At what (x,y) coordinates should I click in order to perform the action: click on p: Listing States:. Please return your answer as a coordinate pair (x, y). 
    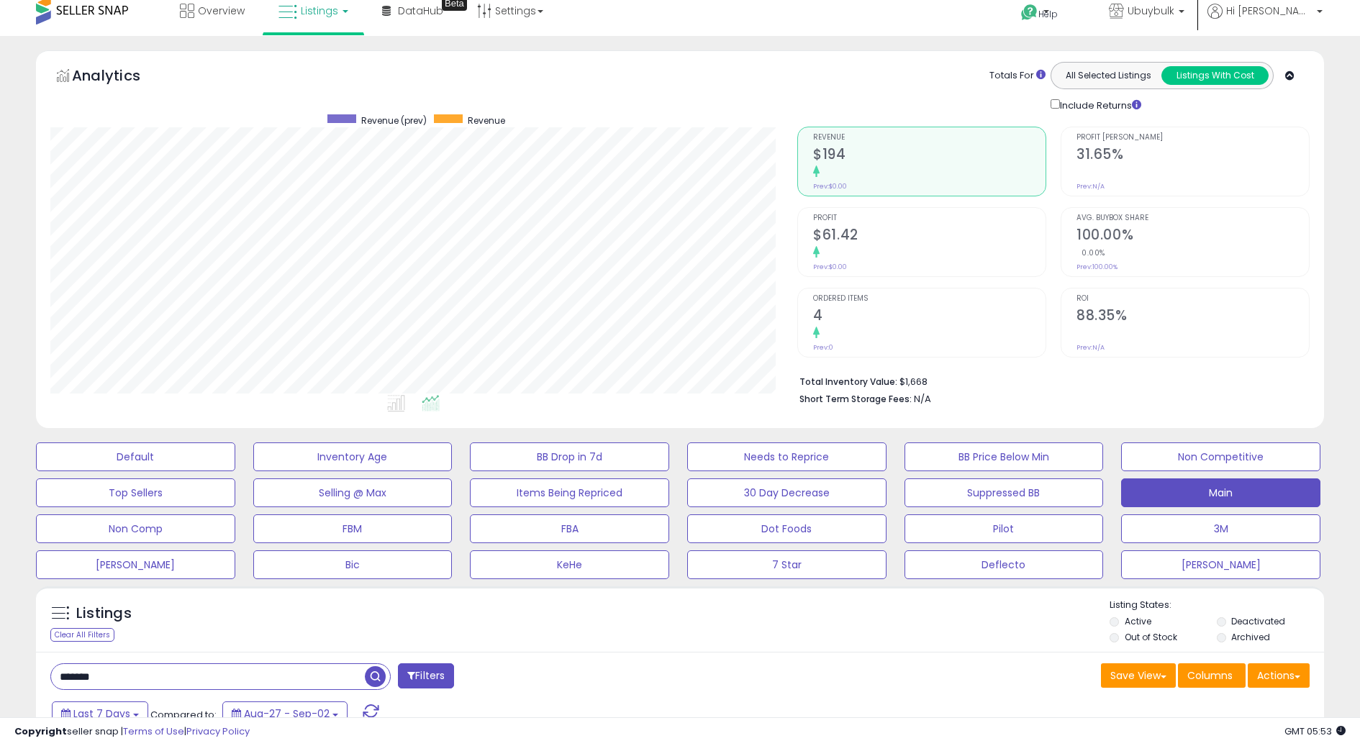
    Looking at the image, I should click on (1216, 605).